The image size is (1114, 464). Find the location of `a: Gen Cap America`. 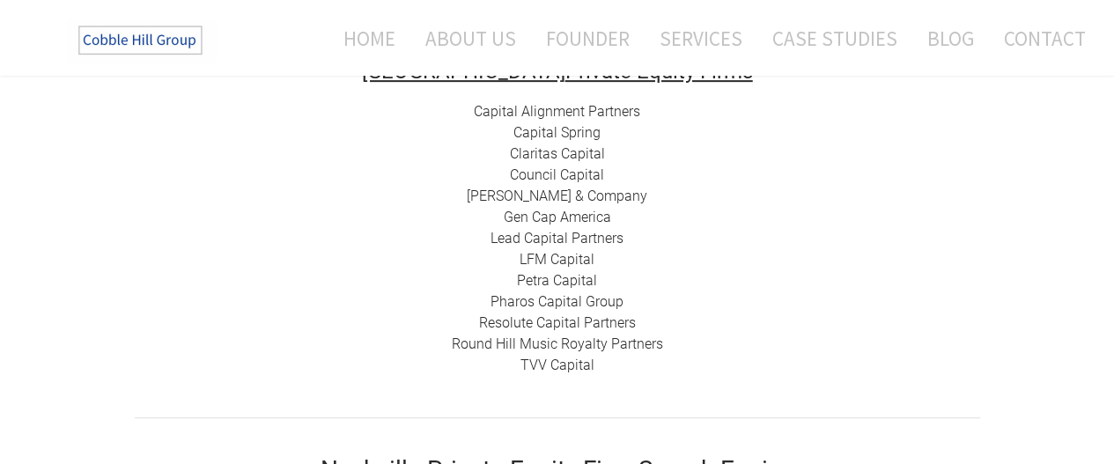

a: Gen Cap America is located at coordinates (557, 217).